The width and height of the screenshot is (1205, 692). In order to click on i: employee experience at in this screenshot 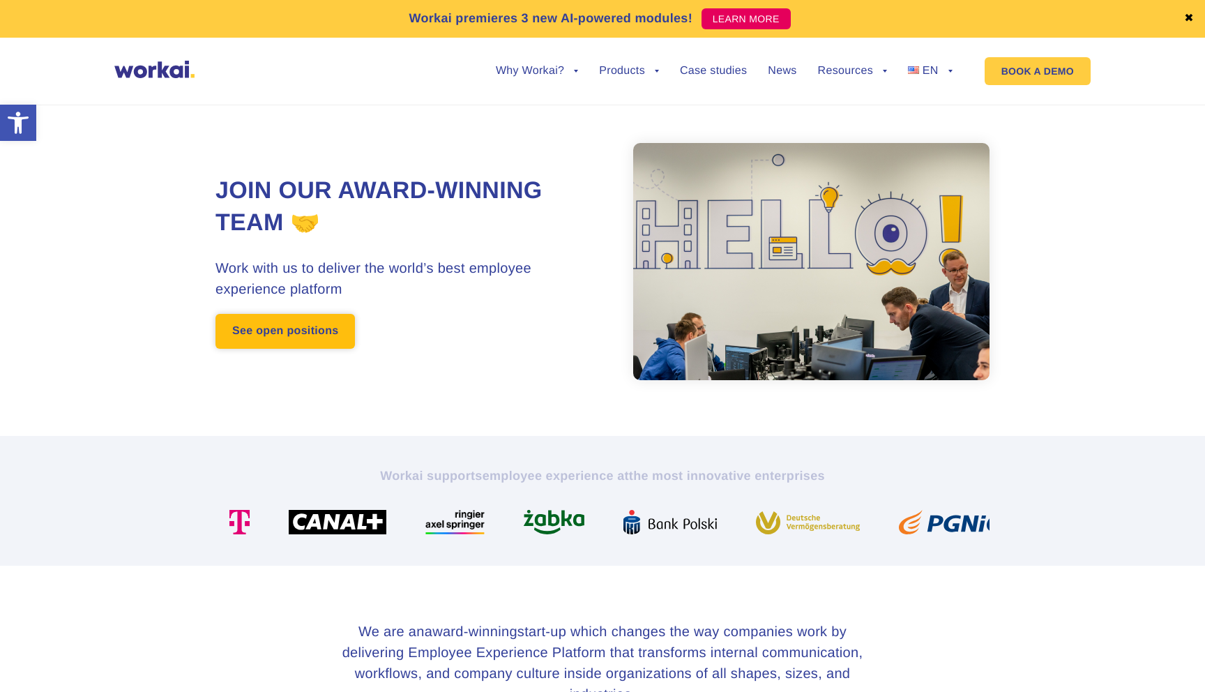, I will do `click(556, 475)`.